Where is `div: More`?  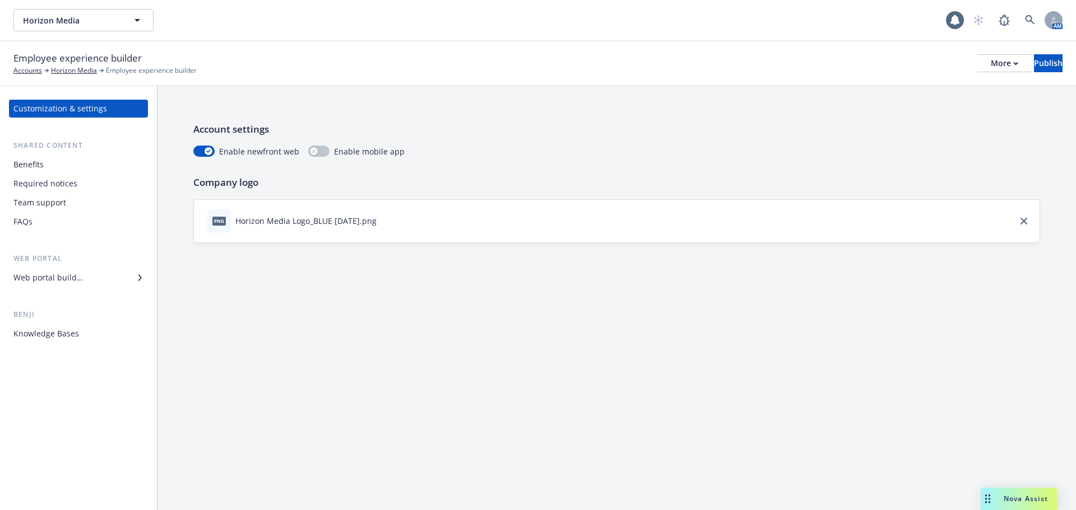
div: More is located at coordinates (1004, 63).